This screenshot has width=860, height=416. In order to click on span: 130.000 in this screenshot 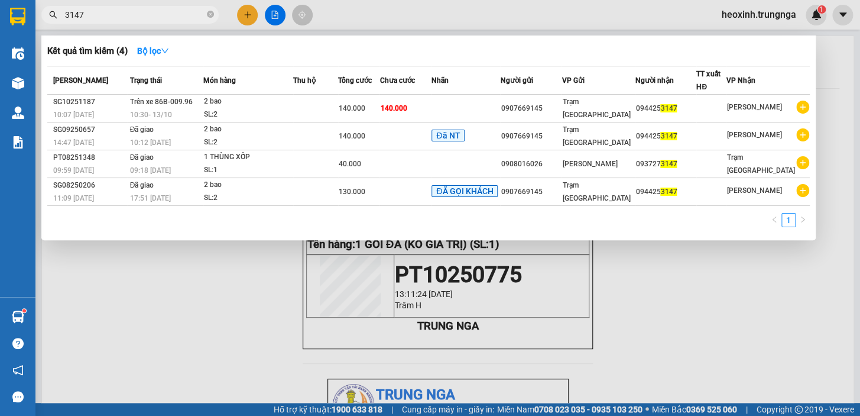, I will do `click(352, 192)`.